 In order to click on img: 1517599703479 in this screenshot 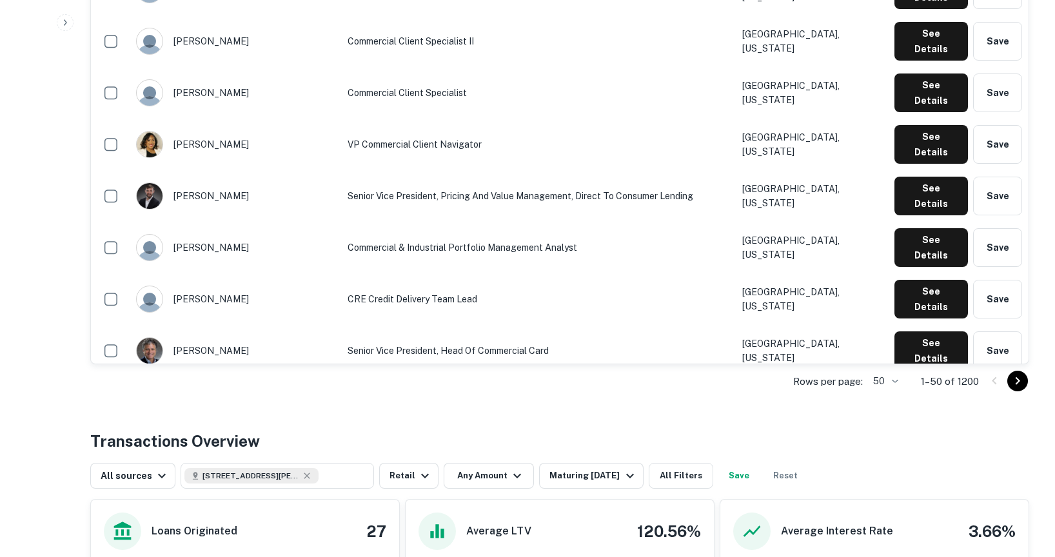, I will do `click(150, 196)`.